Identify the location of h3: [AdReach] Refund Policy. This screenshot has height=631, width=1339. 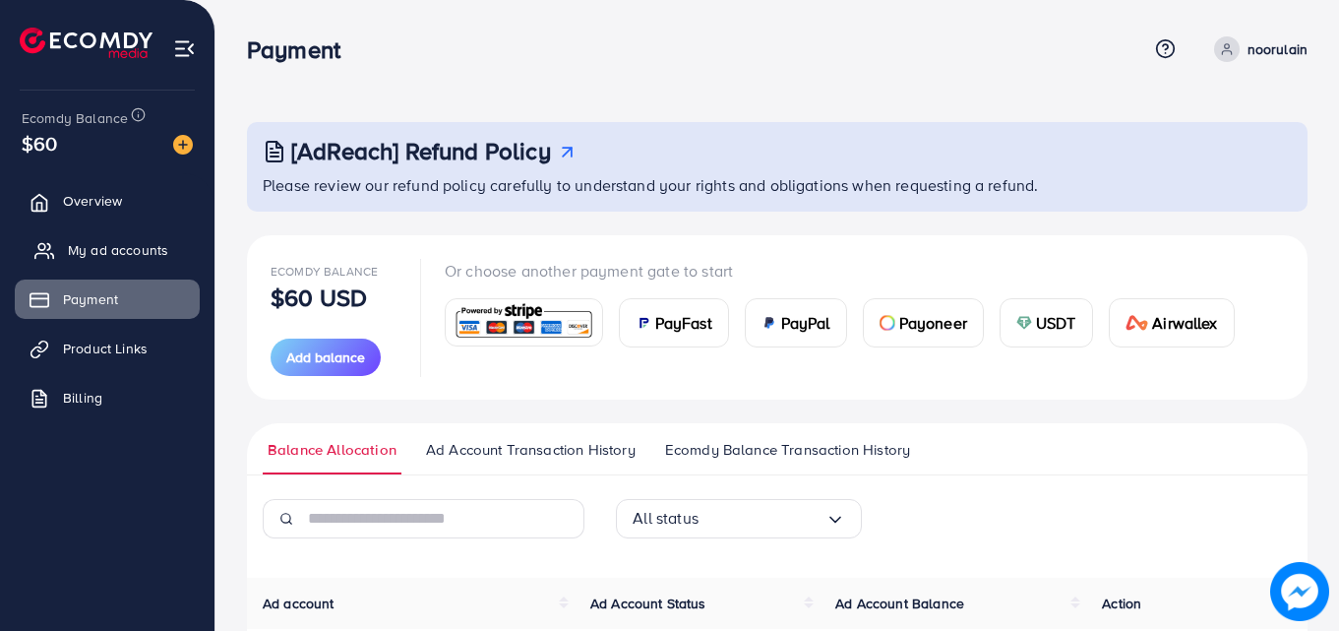
(421, 151).